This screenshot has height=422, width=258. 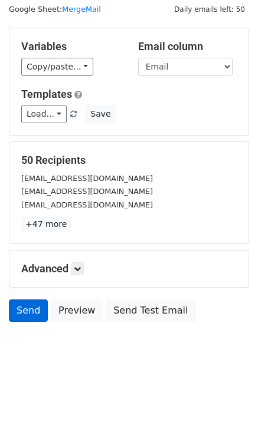 What do you see at coordinates (28, 311) in the screenshot?
I see `a: Send` at bounding box center [28, 311].